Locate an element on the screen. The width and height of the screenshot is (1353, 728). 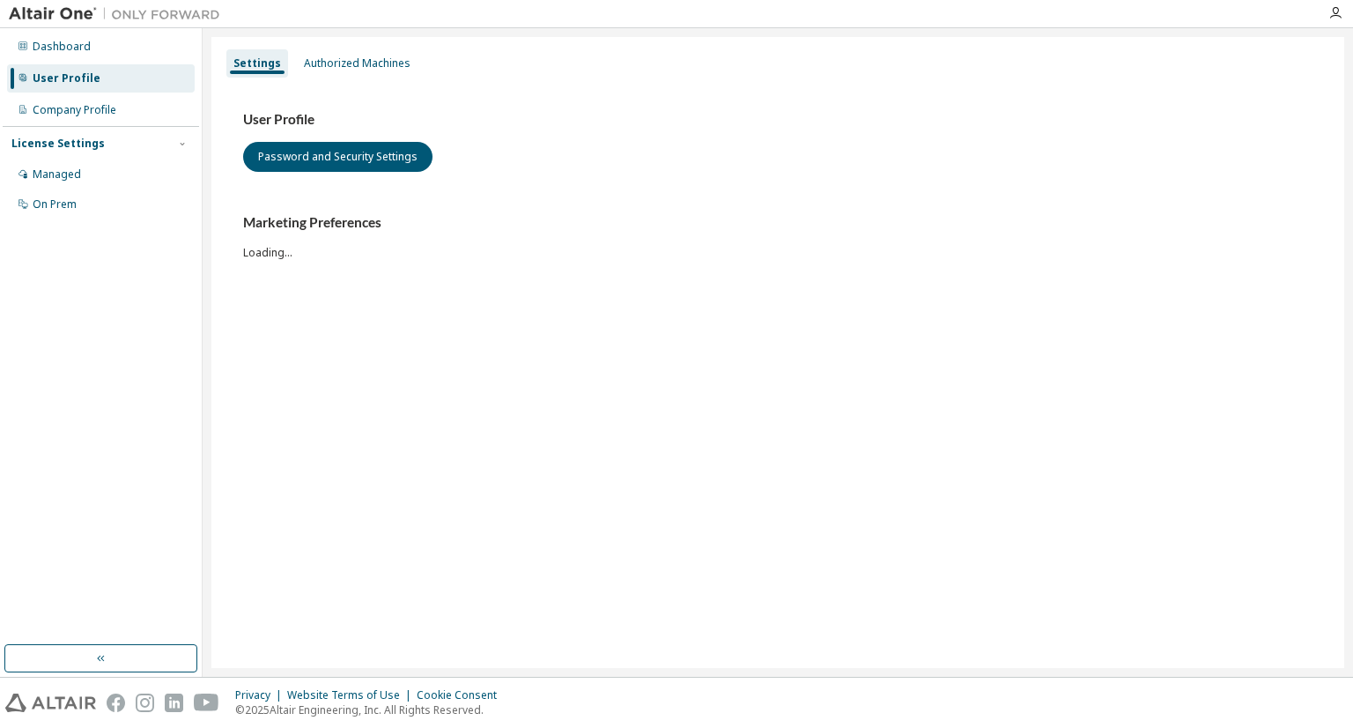
img: Altair One is located at coordinates (119, 14).